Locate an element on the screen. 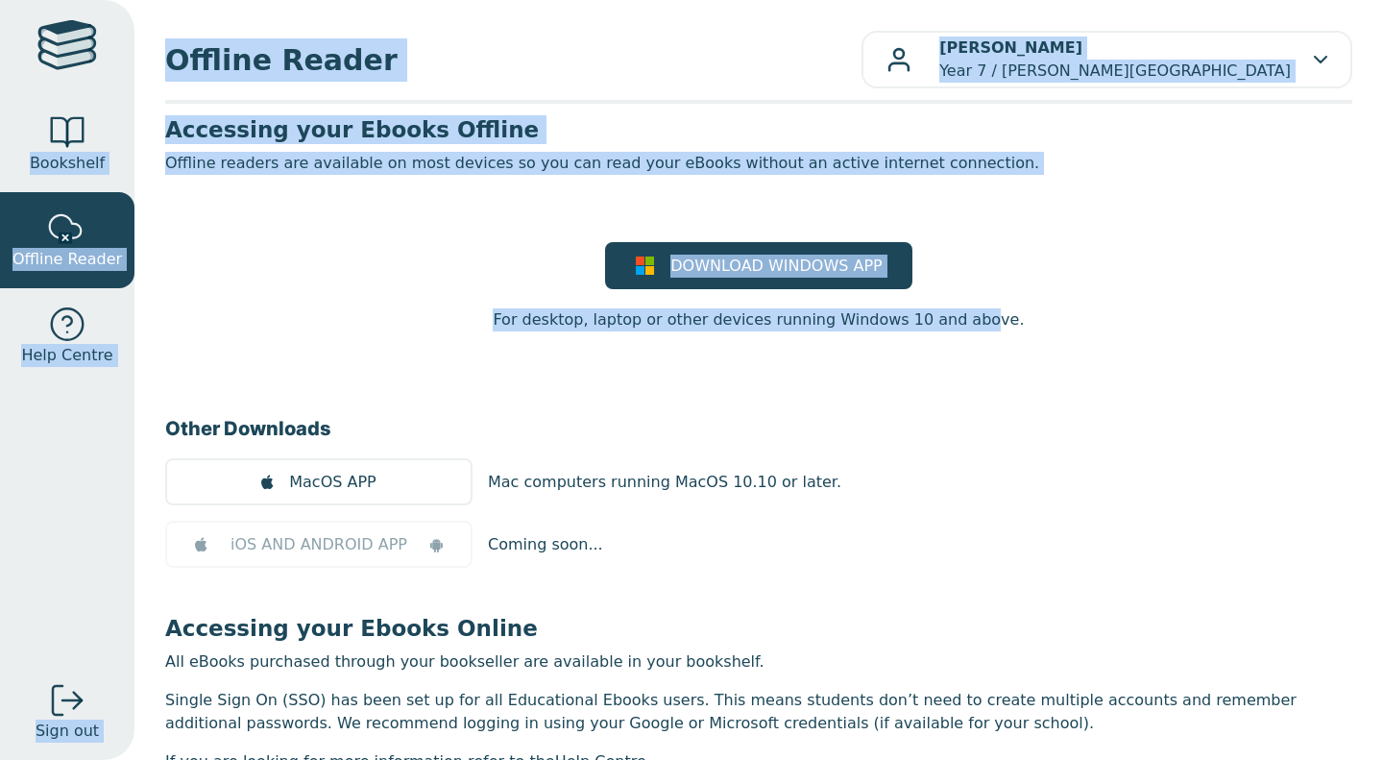 The image size is (1383, 760). a: MacOS APP is located at coordinates (319, 481).